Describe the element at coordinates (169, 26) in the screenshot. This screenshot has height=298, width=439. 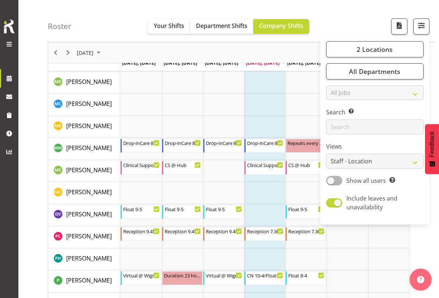
I see `span: Your Shifts` at that location.